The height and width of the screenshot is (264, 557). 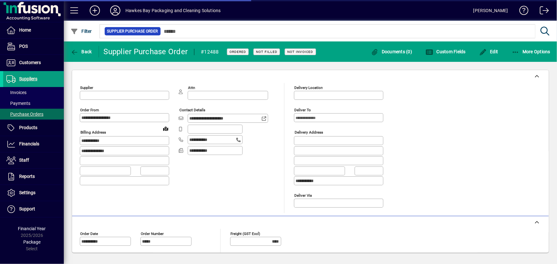 What do you see at coordinates (191, 88) in the screenshot?
I see `mat-label: Attn` at bounding box center [191, 88].